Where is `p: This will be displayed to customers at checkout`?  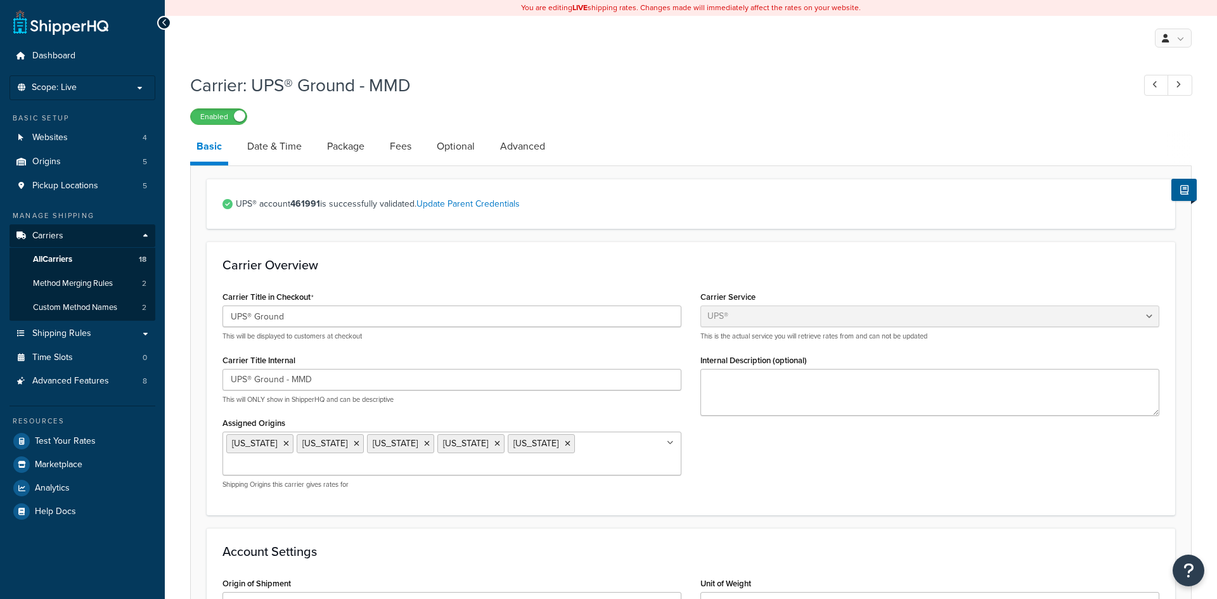
p: This will be displayed to customers at checkout is located at coordinates (452, 336).